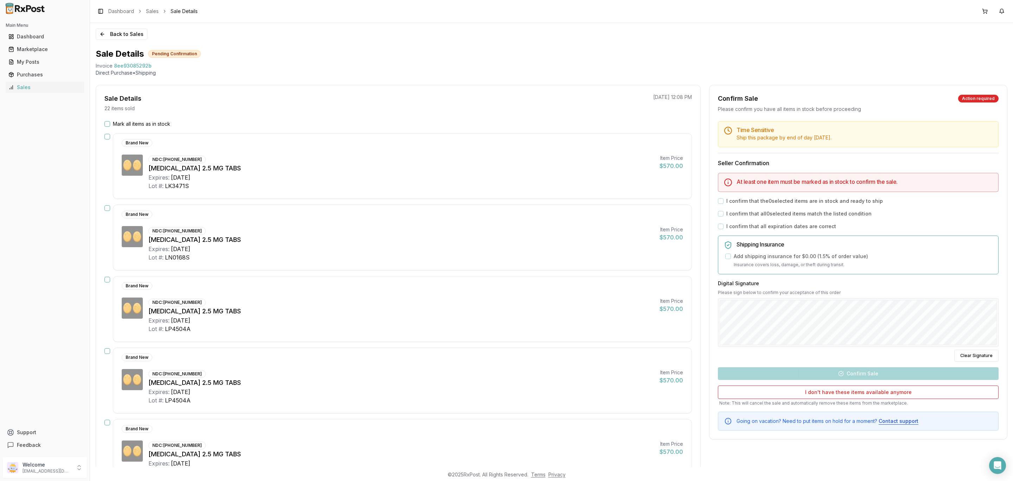  I want to click on button: Feedback, so click(45, 445).